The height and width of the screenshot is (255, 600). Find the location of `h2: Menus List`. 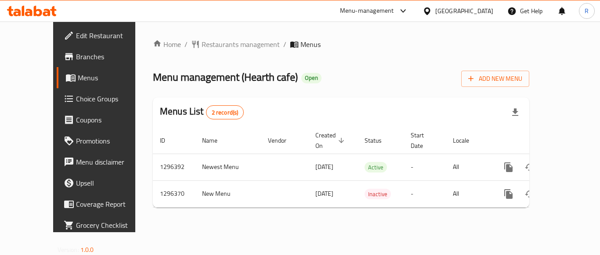

h2: Menus List is located at coordinates (202, 112).